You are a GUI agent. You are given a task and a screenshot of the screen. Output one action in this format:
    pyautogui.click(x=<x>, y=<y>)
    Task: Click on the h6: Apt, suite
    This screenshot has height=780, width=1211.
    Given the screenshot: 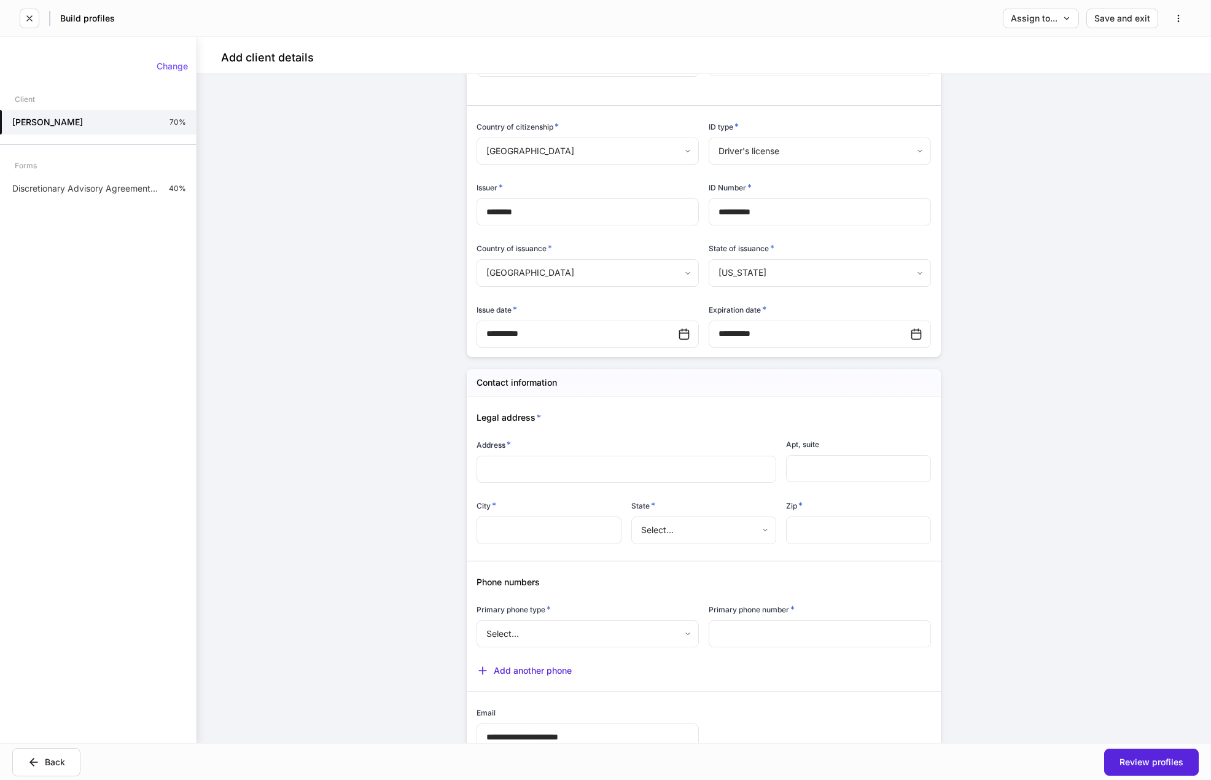 What is the action you would take?
    pyautogui.click(x=803, y=444)
    